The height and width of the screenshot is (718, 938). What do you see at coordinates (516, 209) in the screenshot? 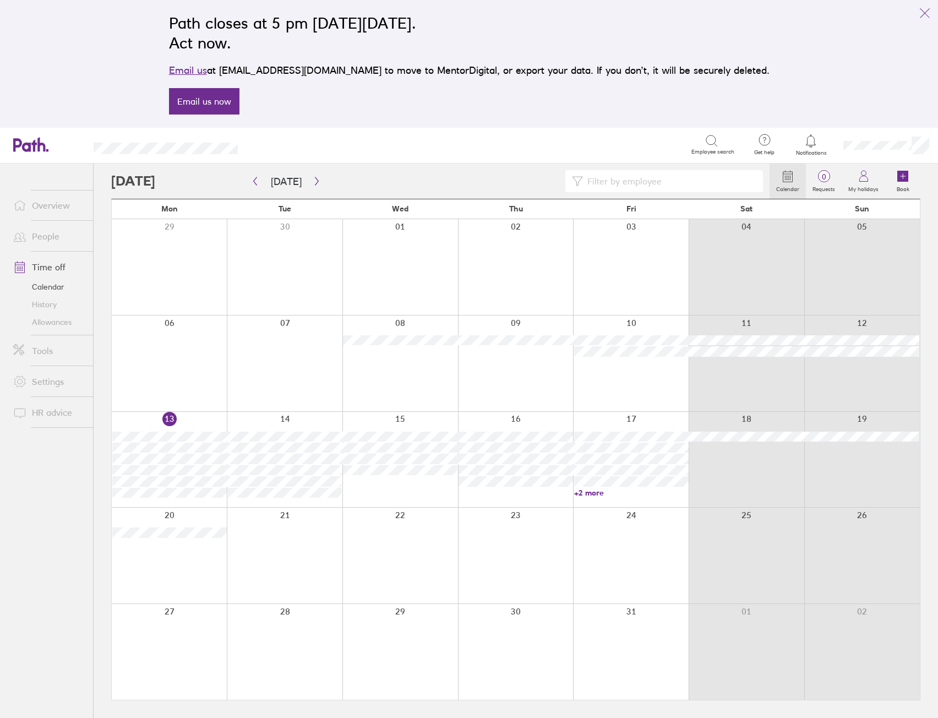
I see `span: Thu` at bounding box center [516, 209].